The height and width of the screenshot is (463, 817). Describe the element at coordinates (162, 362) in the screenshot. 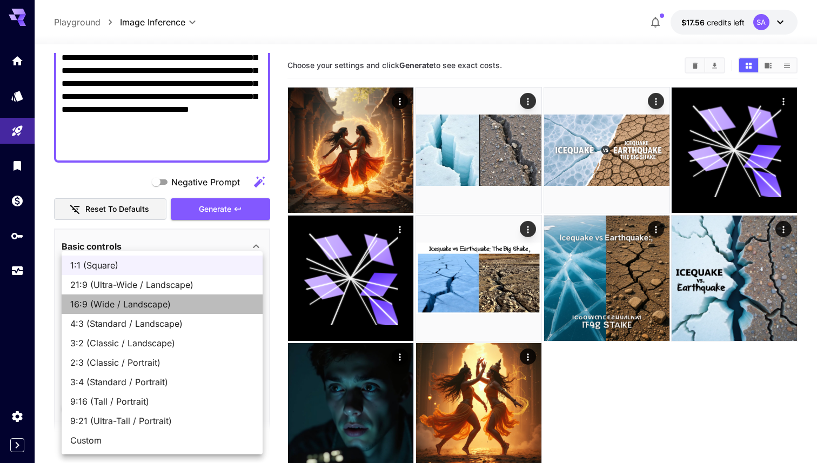

I see `span: 2:3 (Classic / Portrait)` at that location.